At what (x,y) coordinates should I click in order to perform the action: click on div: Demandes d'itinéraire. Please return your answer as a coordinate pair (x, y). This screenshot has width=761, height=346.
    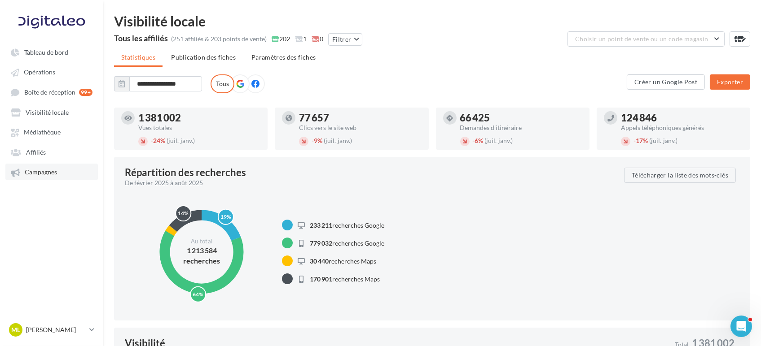
    Looking at the image, I should click on (521, 128).